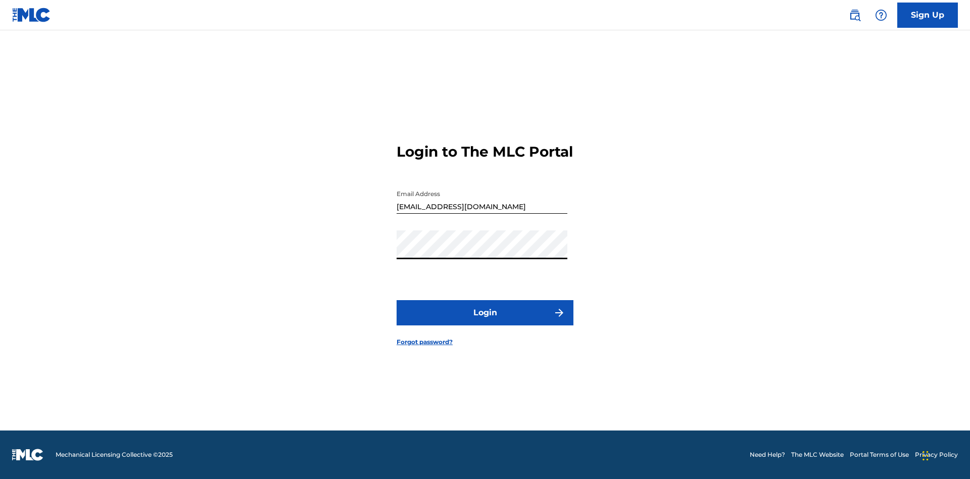 The height and width of the screenshot is (479, 970). I want to click on a: Forgot password?, so click(424, 342).